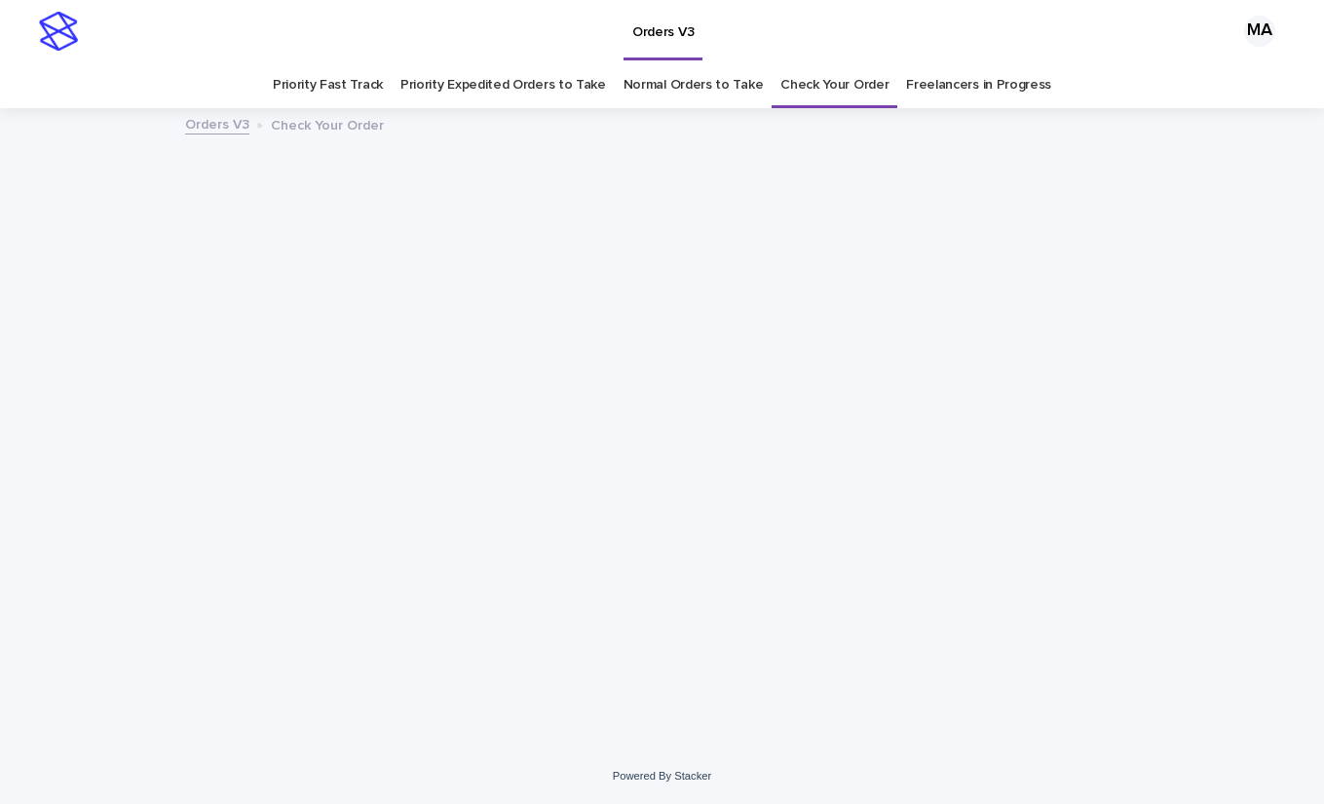 The height and width of the screenshot is (804, 1324). What do you see at coordinates (503, 85) in the screenshot?
I see `a: Priority Expedited Orders to Take` at bounding box center [503, 85].